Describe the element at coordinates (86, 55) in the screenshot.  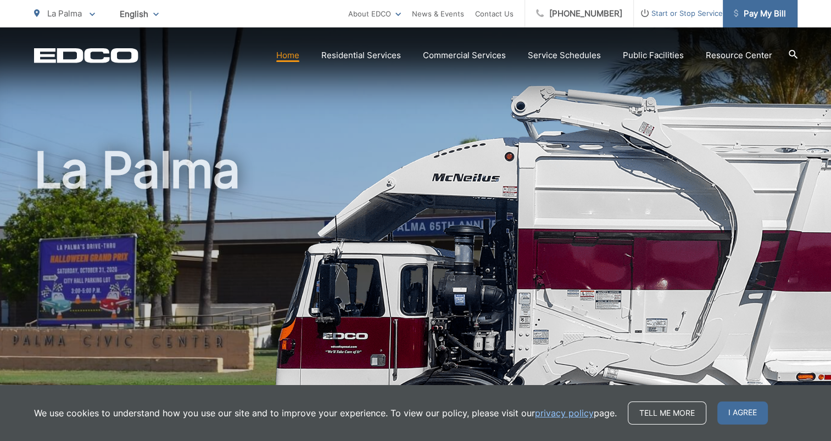
I see `a: EDCD logo. Return to the homepage.` at that location.